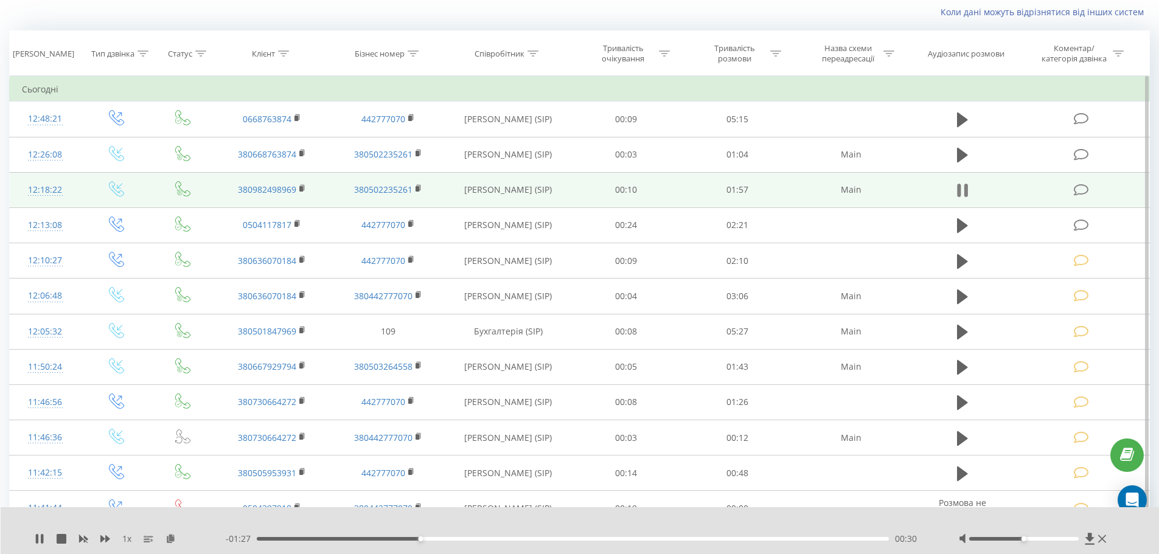 The image size is (1159, 554). Describe the element at coordinates (45, 155) in the screenshot. I see `div: 12:26:08` at that location.